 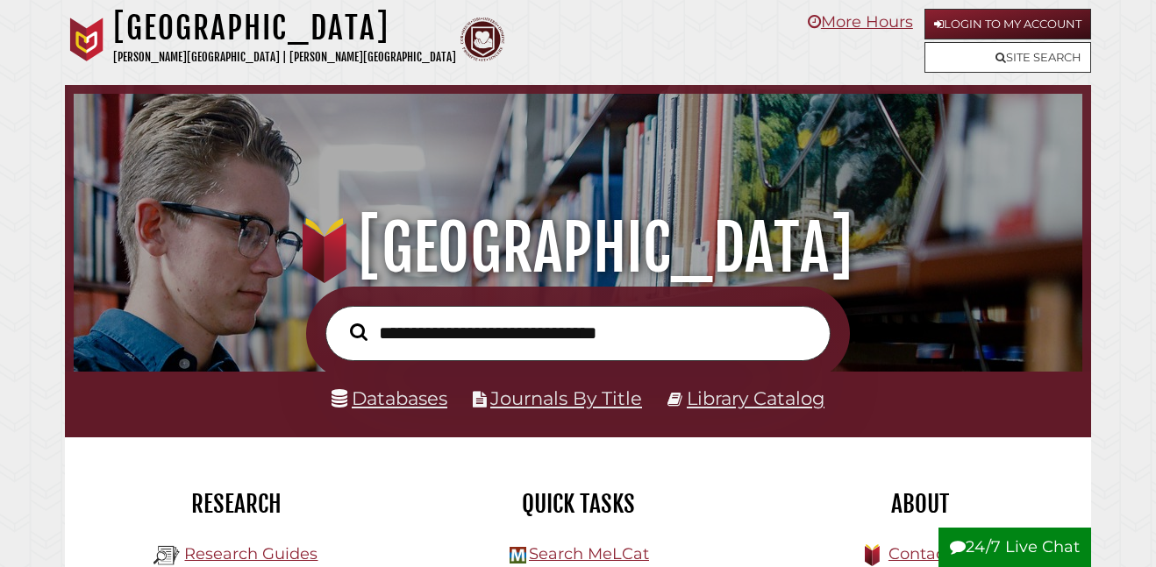 I want to click on button: Search, so click(x=359, y=332).